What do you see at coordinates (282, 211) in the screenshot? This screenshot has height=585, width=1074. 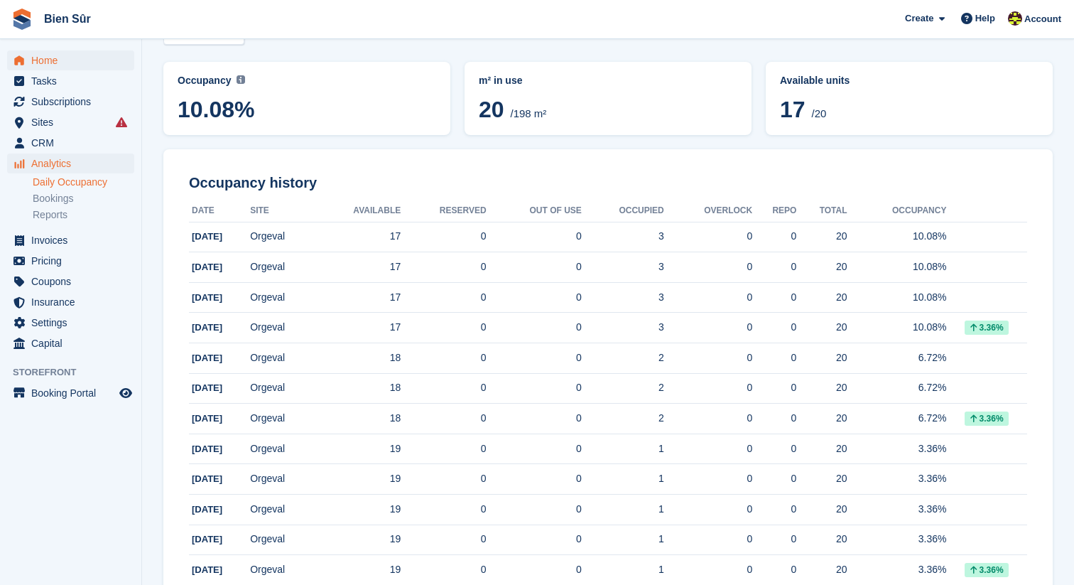 I see `th: Site` at bounding box center [282, 211].